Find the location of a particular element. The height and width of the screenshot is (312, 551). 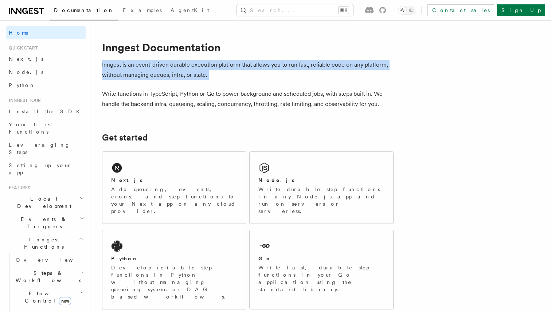

a: Home is located at coordinates (46, 33).